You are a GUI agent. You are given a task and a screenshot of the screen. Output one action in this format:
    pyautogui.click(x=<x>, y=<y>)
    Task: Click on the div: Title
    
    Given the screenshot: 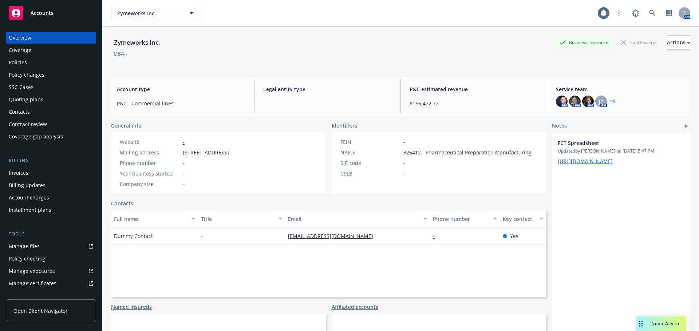 What is the action you would take?
    pyautogui.click(x=237, y=219)
    